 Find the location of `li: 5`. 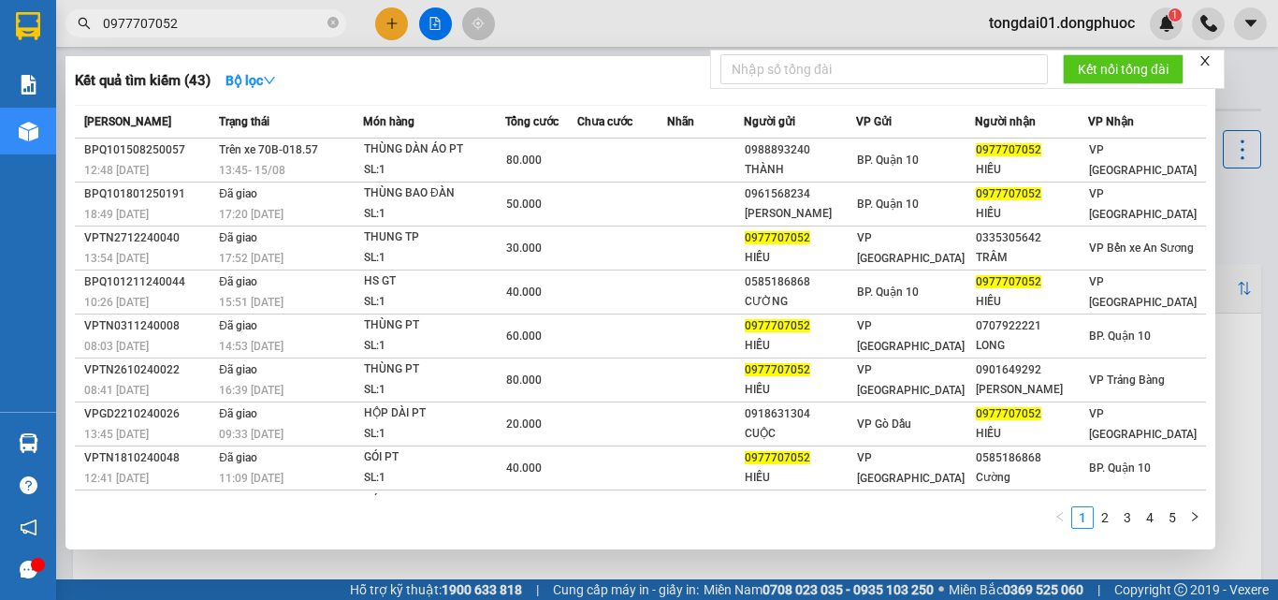

li: 5 is located at coordinates (1172, 517).